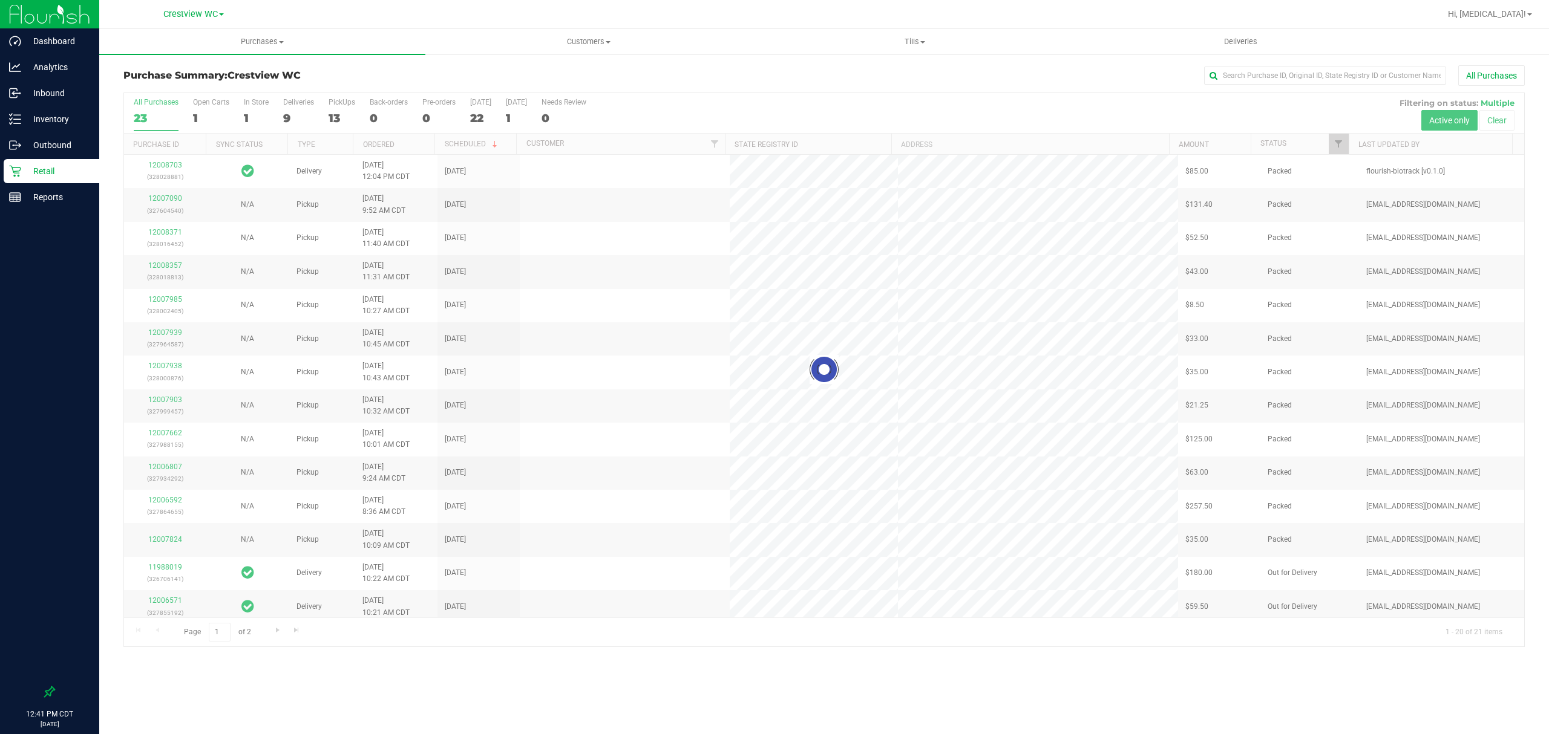 This screenshot has width=1549, height=734. Describe the element at coordinates (57, 145) in the screenshot. I see `p: Outbound` at that location.